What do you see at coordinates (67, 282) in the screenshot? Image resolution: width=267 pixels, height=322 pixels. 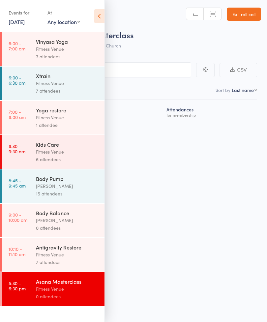 I see `div: Asana Masterclass` at bounding box center [67, 282].